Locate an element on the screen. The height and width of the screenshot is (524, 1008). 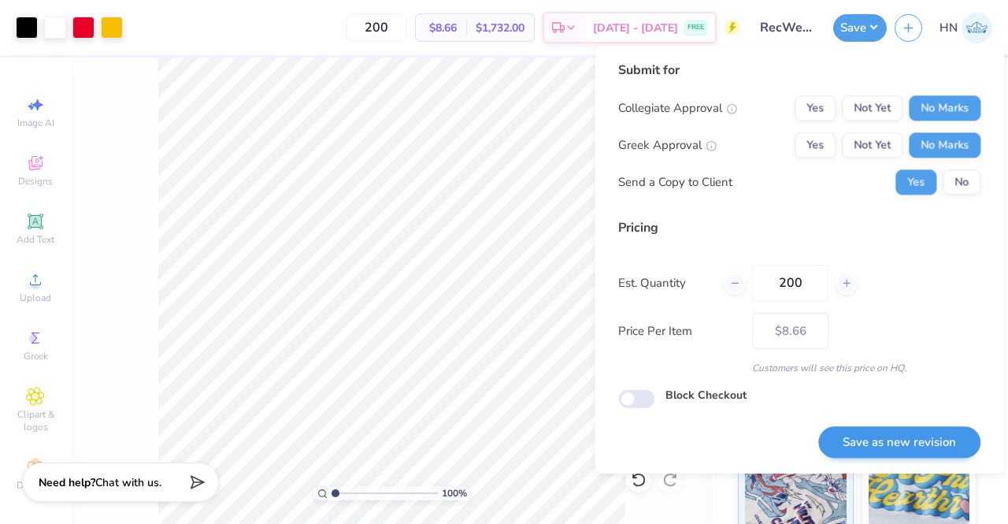
span: 100 % is located at coordinates (455, 493).